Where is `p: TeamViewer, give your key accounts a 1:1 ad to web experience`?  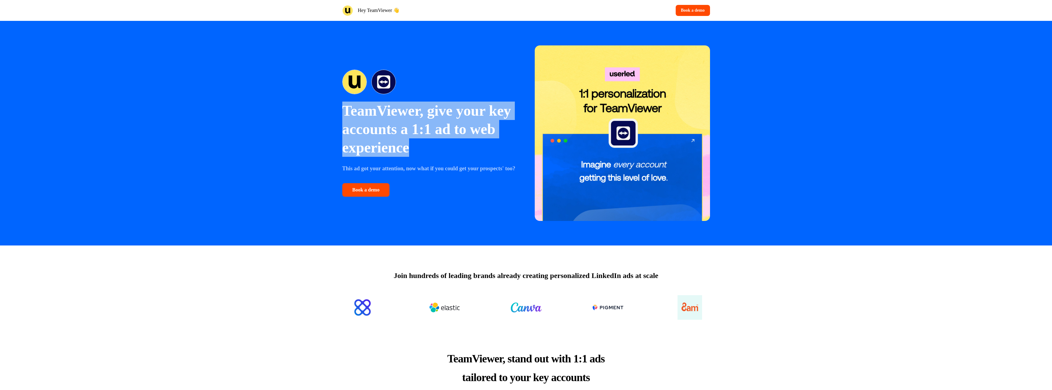 p: TeamViewer, give your key accounts a 1:1 ad to web experience is located at coordinates (430, 129).